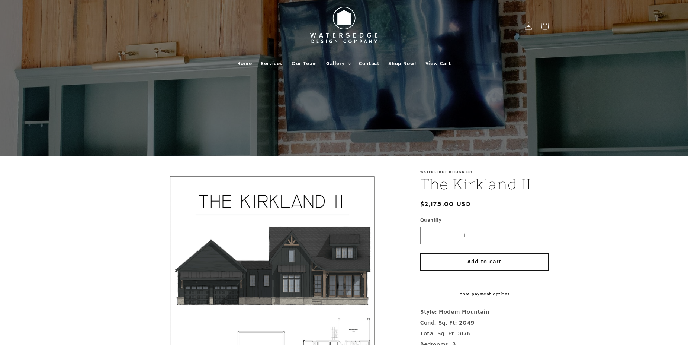  What do you see at coordinates (402, 64) in the screenshot?
I see `a: Shop Now!` at bounding box center [402, 64].